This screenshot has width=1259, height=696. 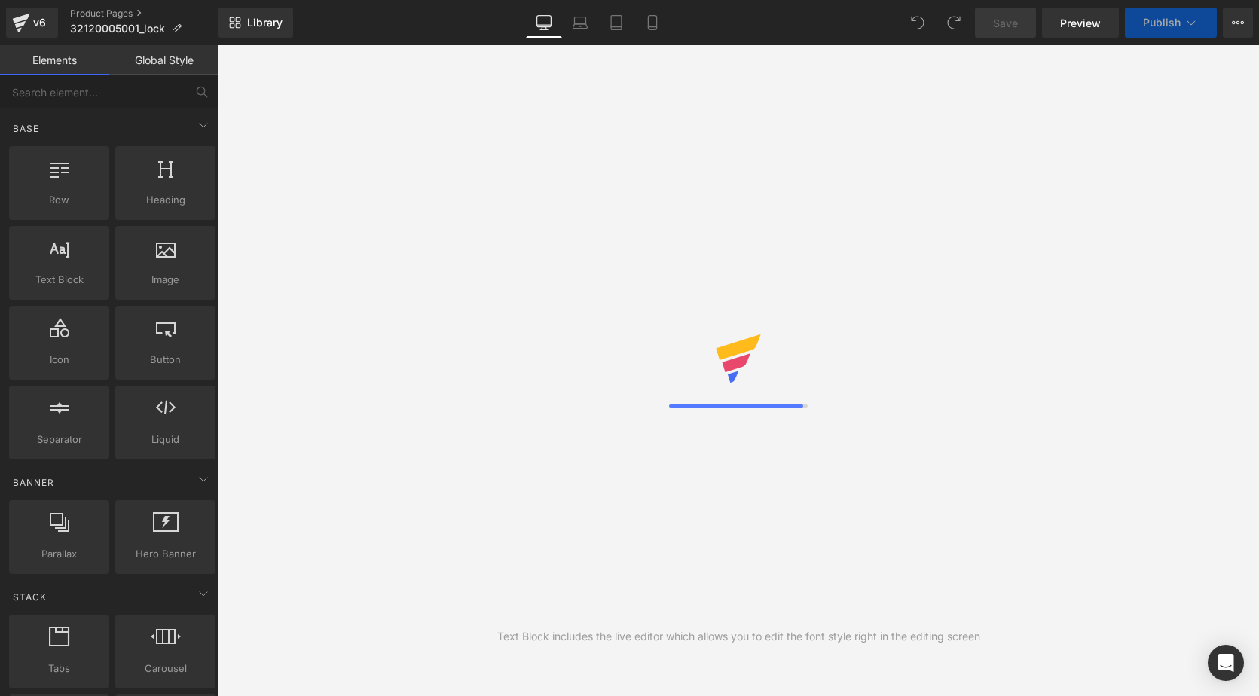 I want to click on span: Hero Banner, so click(x=165, y=554).